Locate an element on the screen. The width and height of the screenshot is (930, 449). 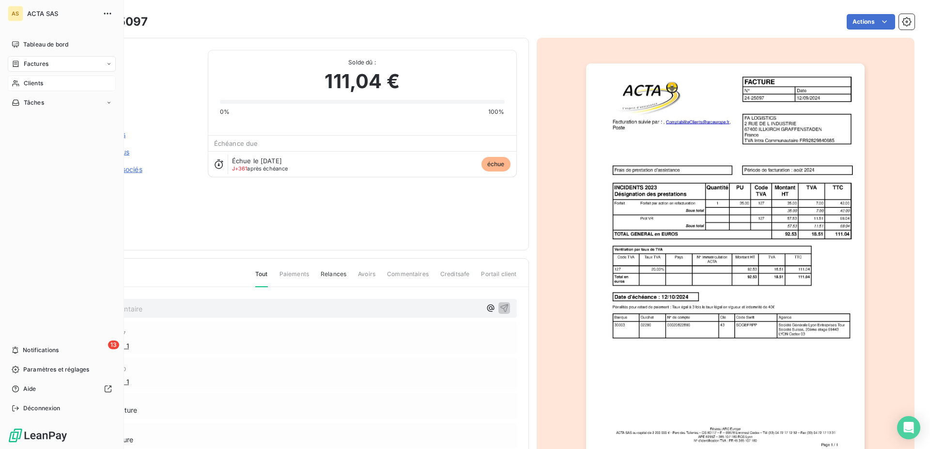
span: Échéance due is located at coordinates (236, 143).